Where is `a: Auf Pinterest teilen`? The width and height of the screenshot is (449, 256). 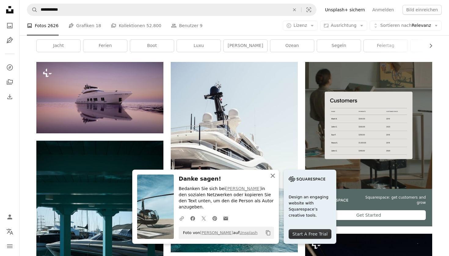
a: Auf Pinterest teilen is located at coordinates (215, 218).